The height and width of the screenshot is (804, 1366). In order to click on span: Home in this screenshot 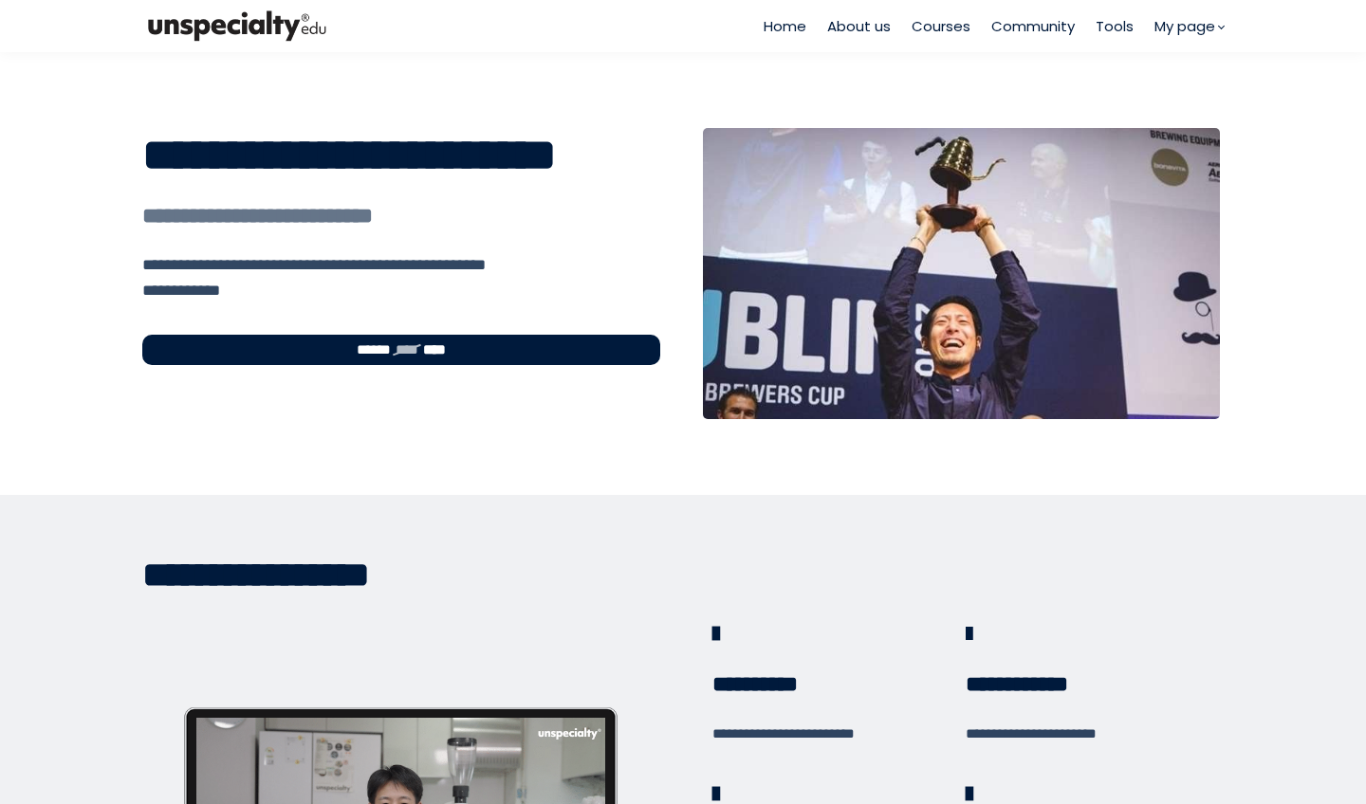, I will do `click(784, 26)`.